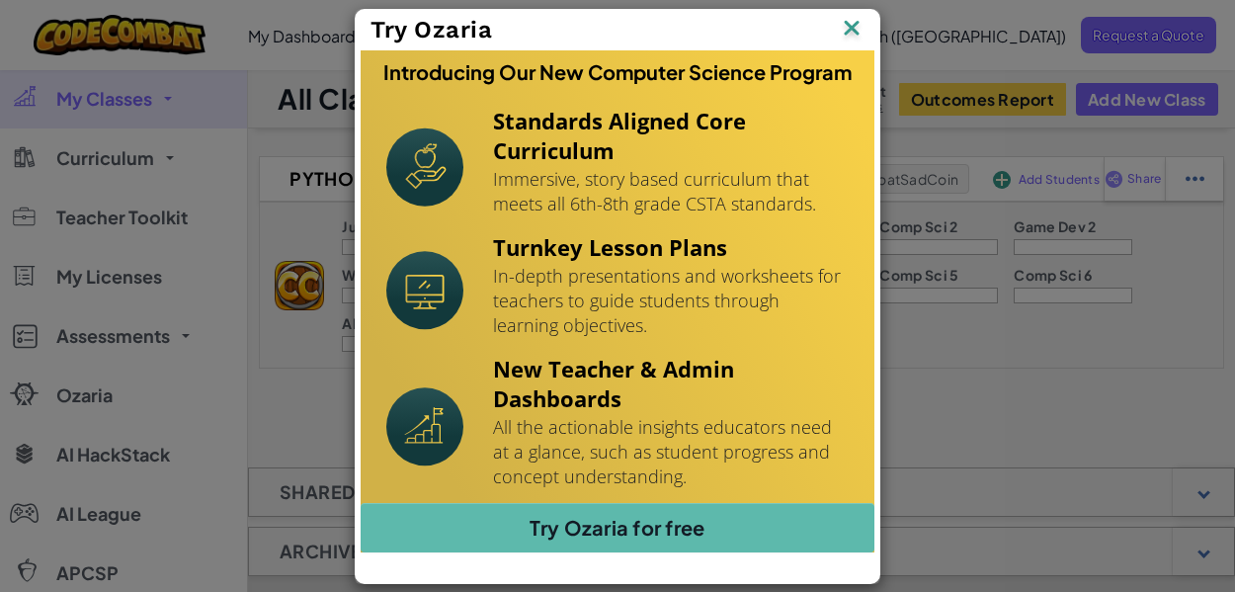 The width and height of the screenshot is (1235, 592). I want to click on img: Icon_Turnkey.svg, so click(425, 290).